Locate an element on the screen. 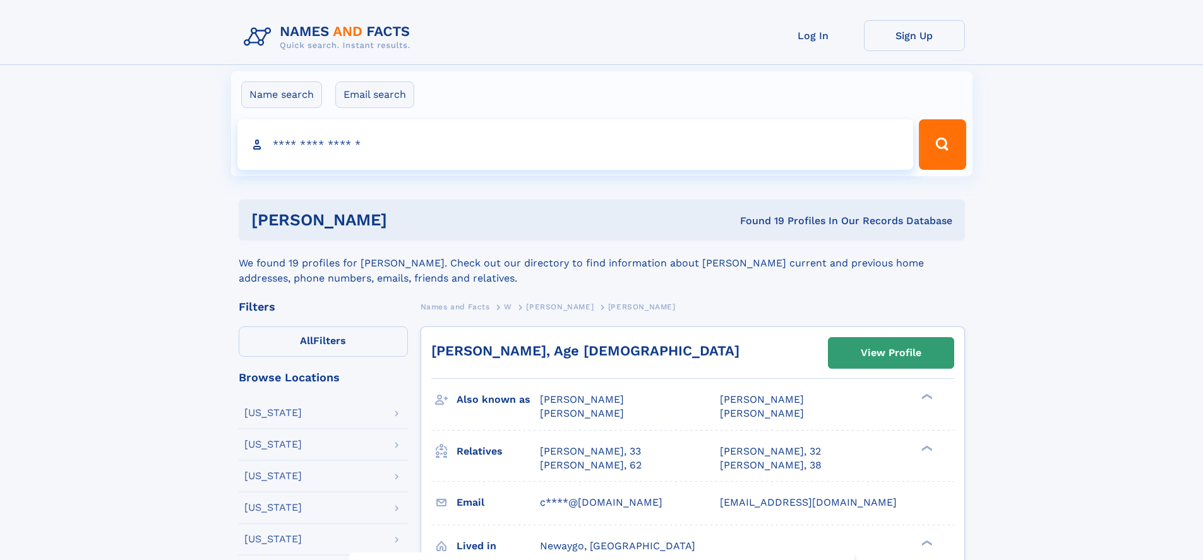 The image size is (1203, 560). img: Logo Names and Facts is located at coordinates (330, 37).